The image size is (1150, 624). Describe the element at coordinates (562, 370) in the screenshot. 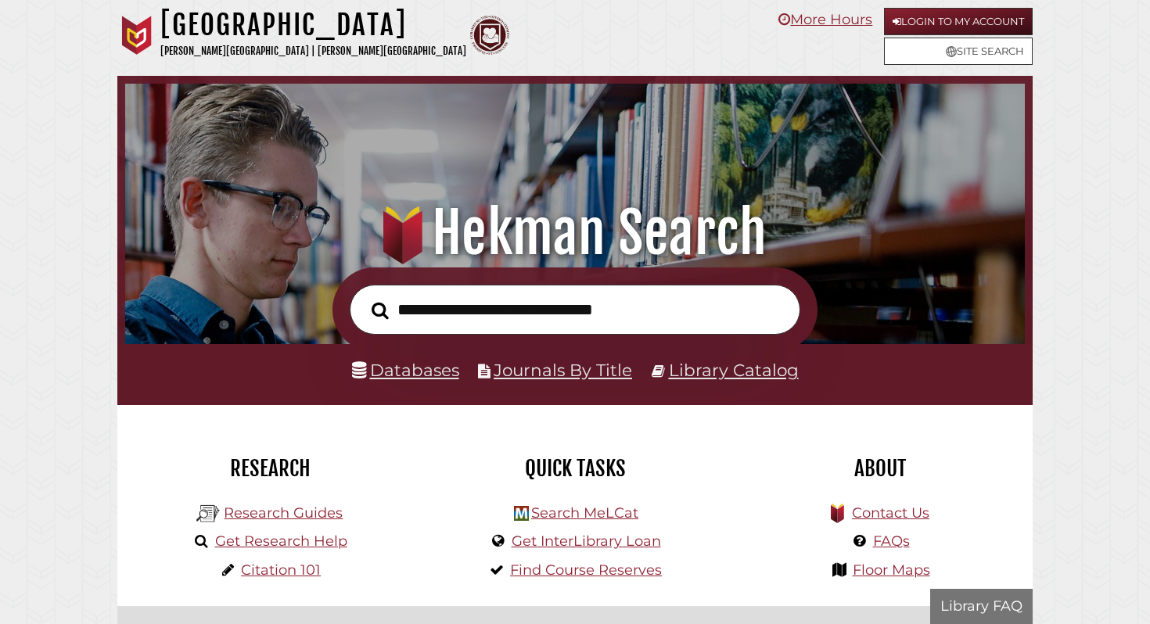

I see `a: Journals By Title` at that location.